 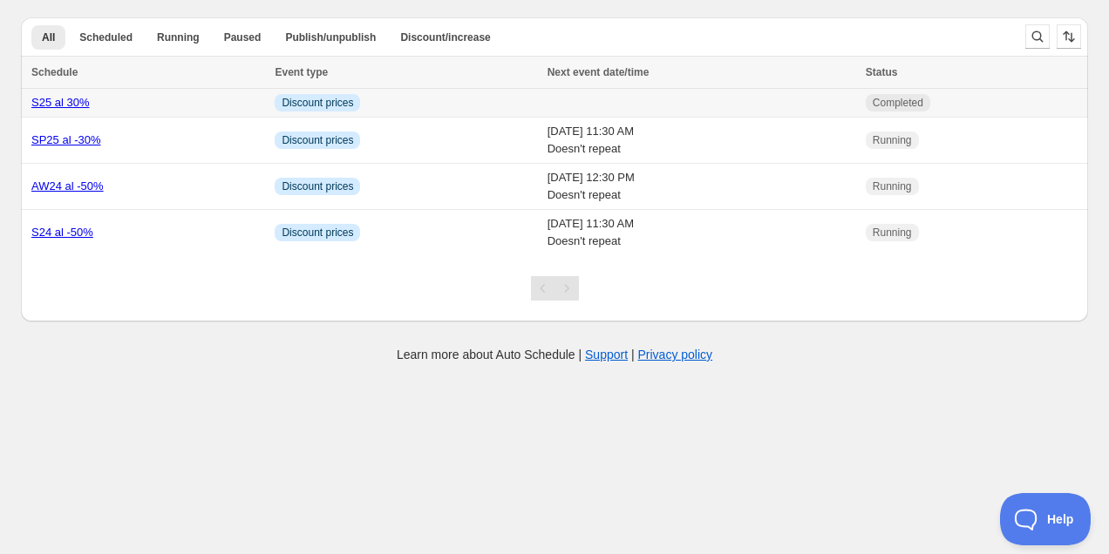 What do you see at coordinates (62, 232) in the screenshot?
I see `a: S24 al -50%` at bounding box center [62, 232].